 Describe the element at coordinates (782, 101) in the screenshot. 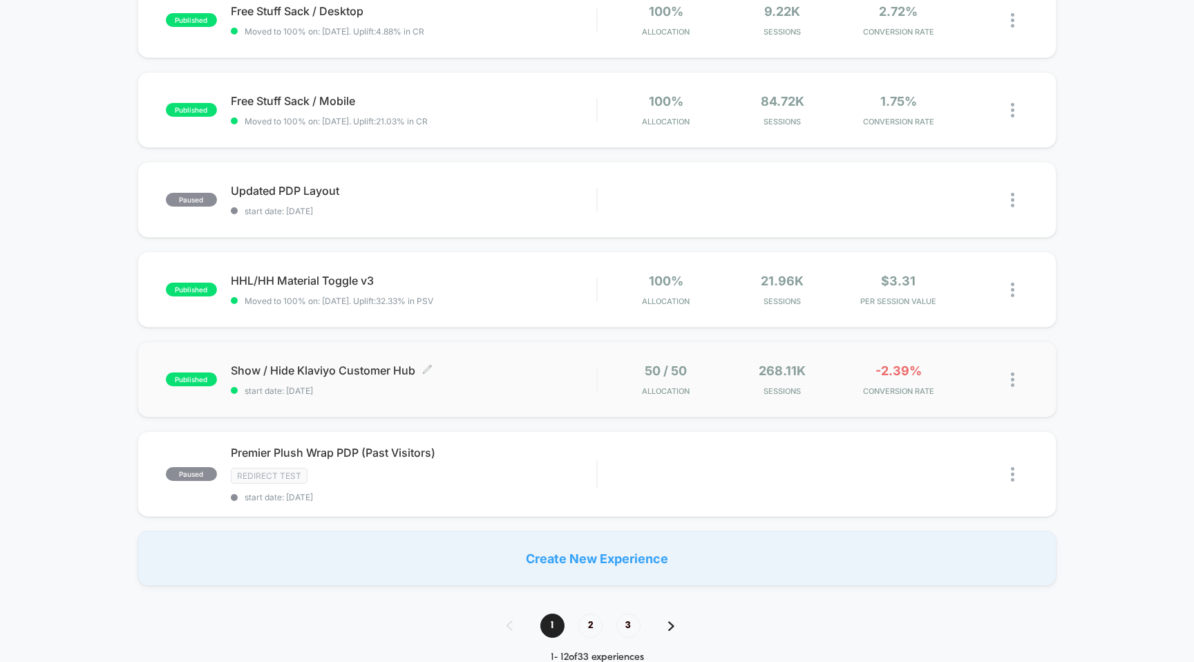

I see `span: 84.72k` at that location.